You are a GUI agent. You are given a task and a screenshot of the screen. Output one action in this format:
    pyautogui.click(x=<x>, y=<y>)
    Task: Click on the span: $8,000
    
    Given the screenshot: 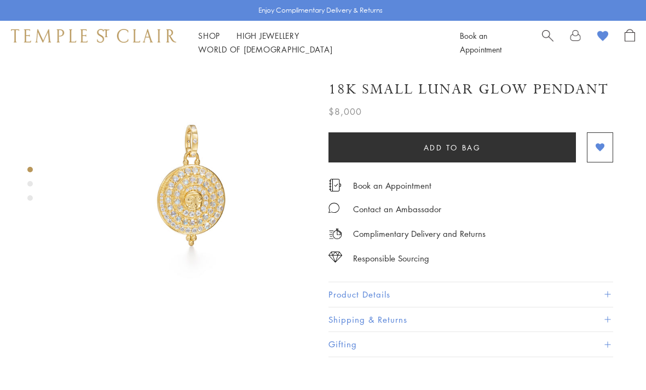 What is the action you would take?
    pyautogui.click(x=345, y=112)
    